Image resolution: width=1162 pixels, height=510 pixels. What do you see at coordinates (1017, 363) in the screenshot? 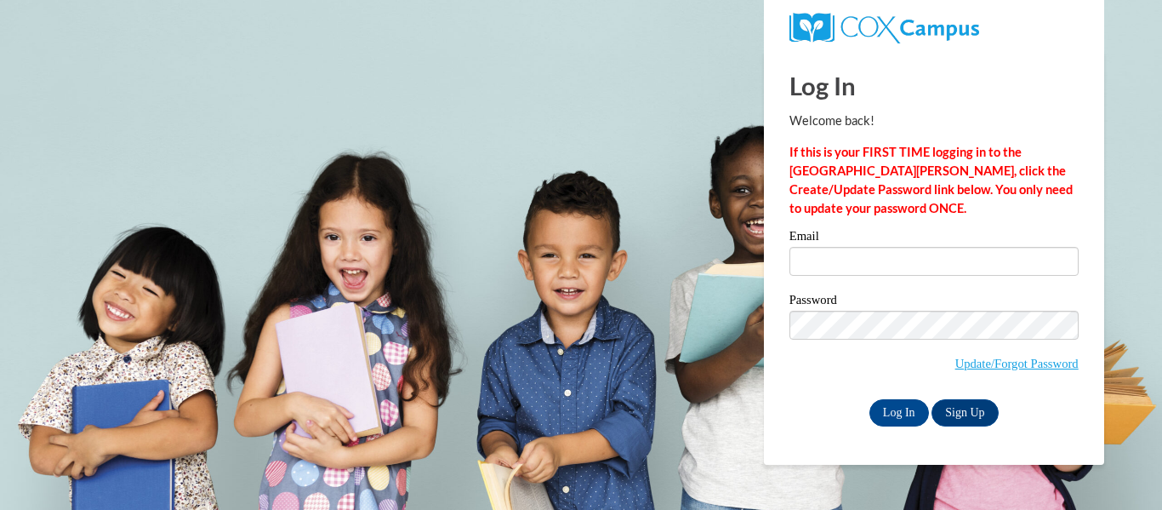
I see `a: Update/Forgot Password` at bounding box center [1017, 363].